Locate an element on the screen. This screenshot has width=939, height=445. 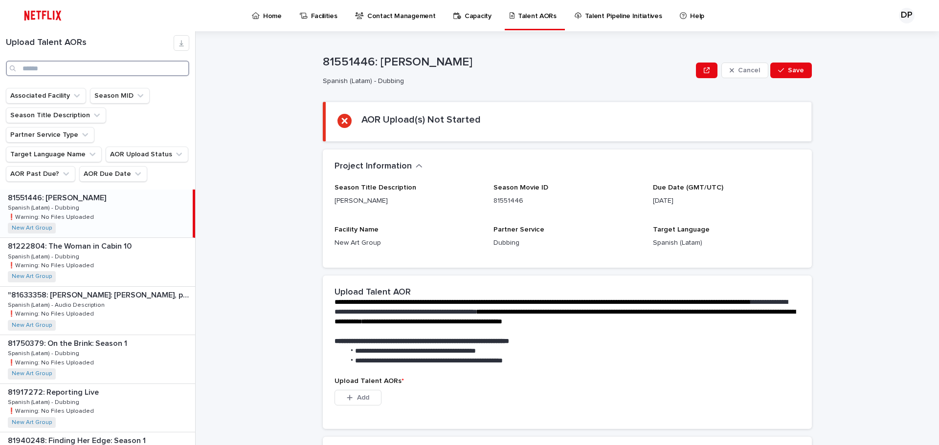
button: Season MID is located at coordinates (120, 96).